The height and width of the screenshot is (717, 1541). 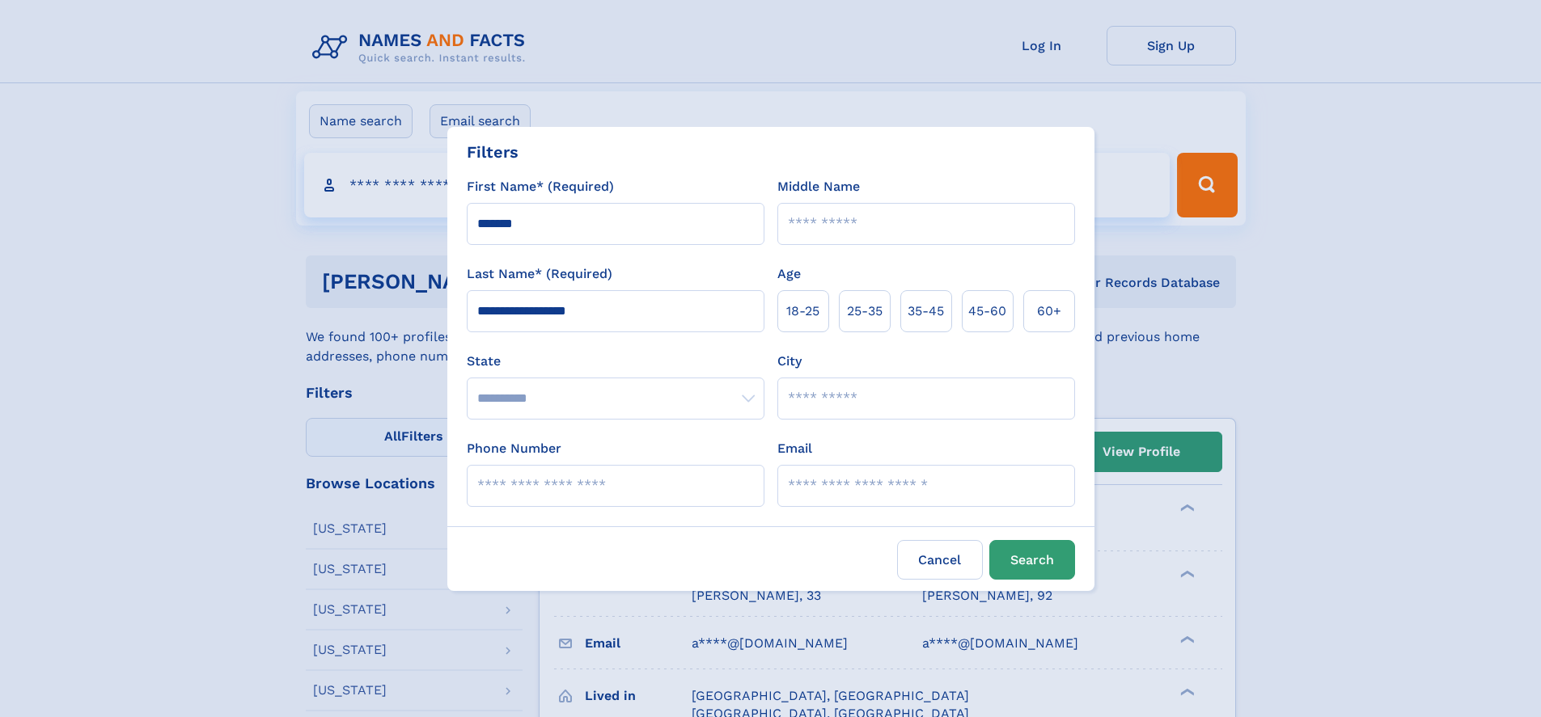 What do you see at coordinates (940, 560) in the screenshot?
I see `label: Cancel` at bounding box center [940, 560].